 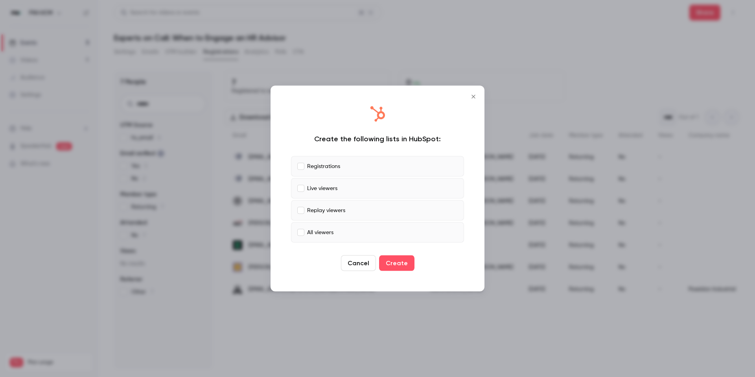 What do you see at coordinates (378, 139) in the screenshot?
I see `div: Create the following lists in HubSpot:` at bounding box center [378, 139].